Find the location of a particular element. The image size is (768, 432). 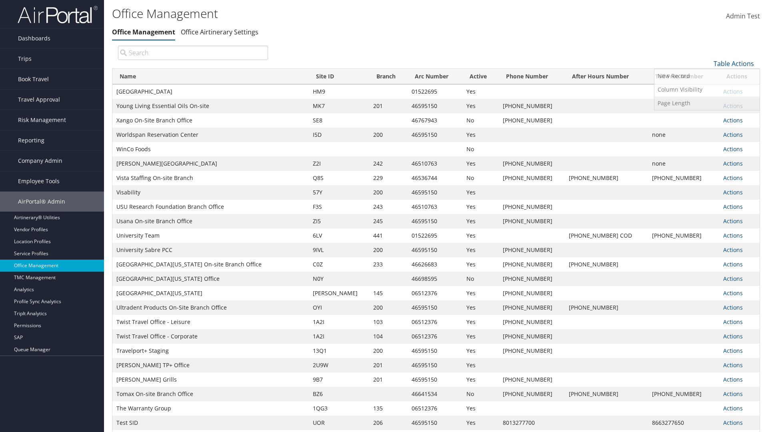

span: AirPortal® Admin is located at coordinates (42, 201).